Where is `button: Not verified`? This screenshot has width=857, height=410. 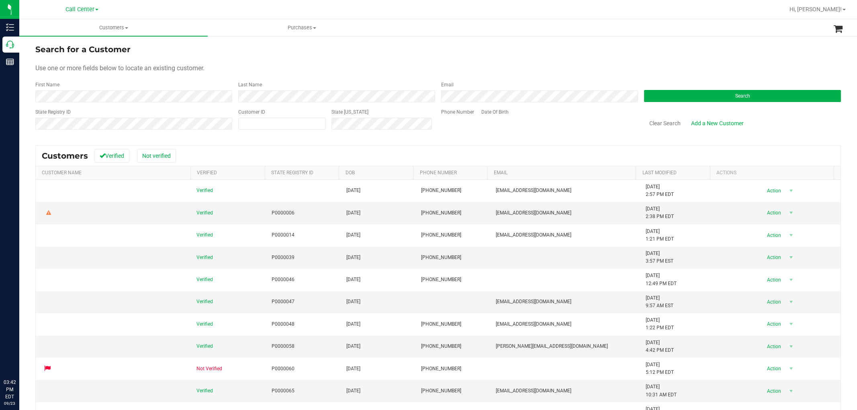 button: Not verified is located at coordinates (156, 156).